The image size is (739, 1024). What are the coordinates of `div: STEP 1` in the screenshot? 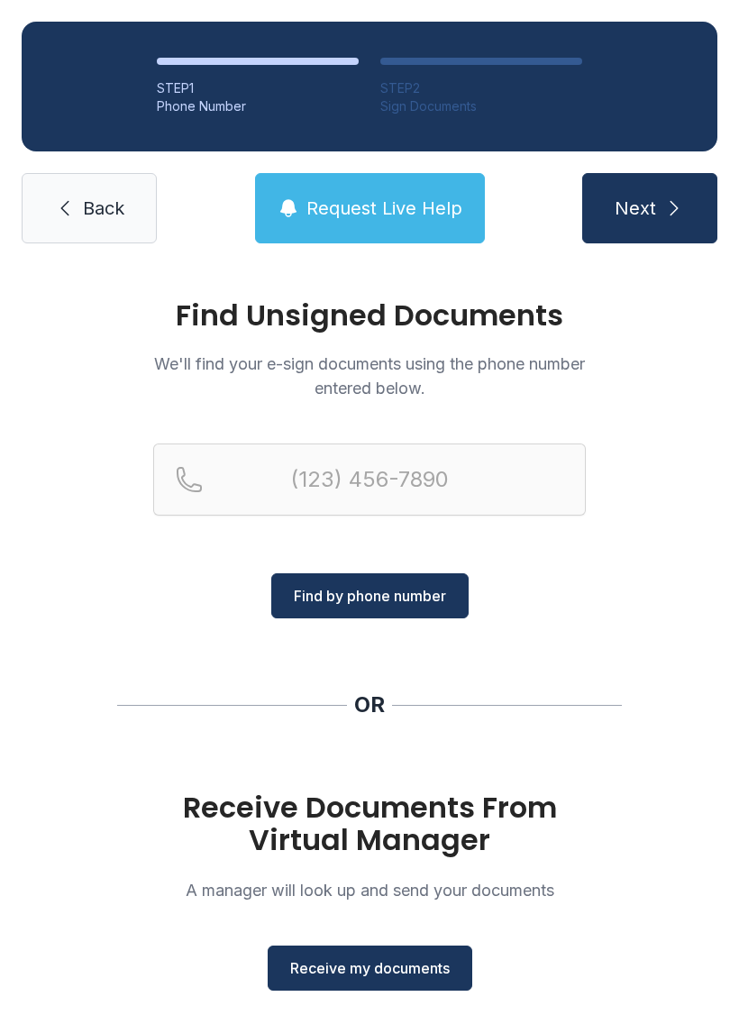 It's located at (258, 88).